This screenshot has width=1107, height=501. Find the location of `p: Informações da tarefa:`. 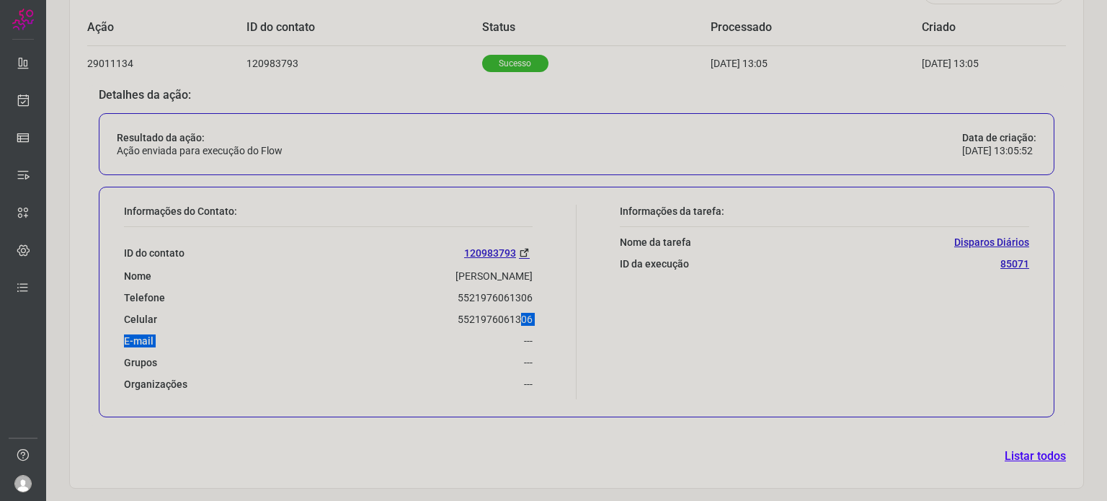

p: Informações da tarefa: is located at coordinates (824, 211).